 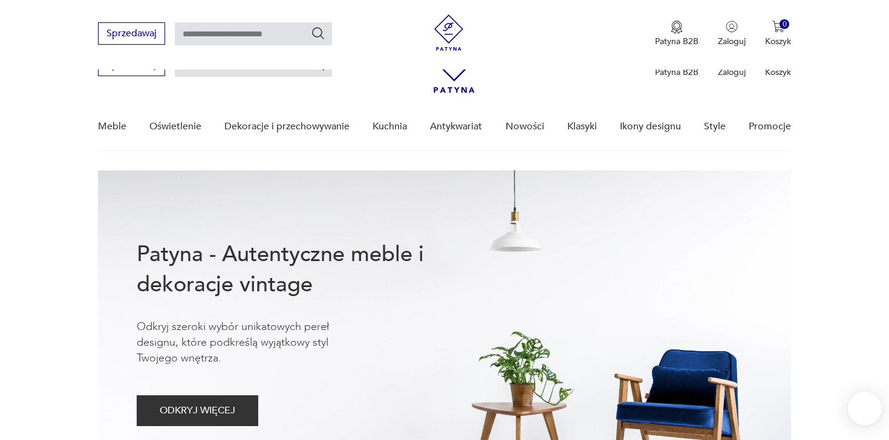 I want to click on a: Dekoracje i przechowywanie, so click(x=287, y=126).